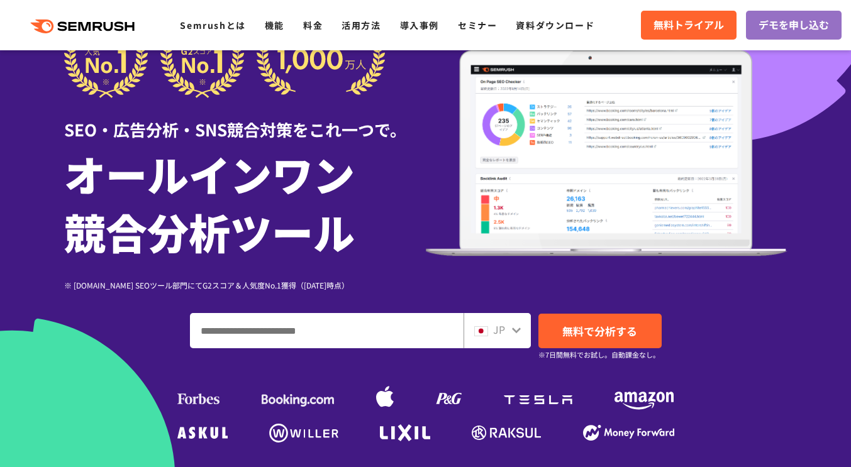  Describe the element at coordinates (477, 25) in the screenshot. I see `a: セミナー` at that location.